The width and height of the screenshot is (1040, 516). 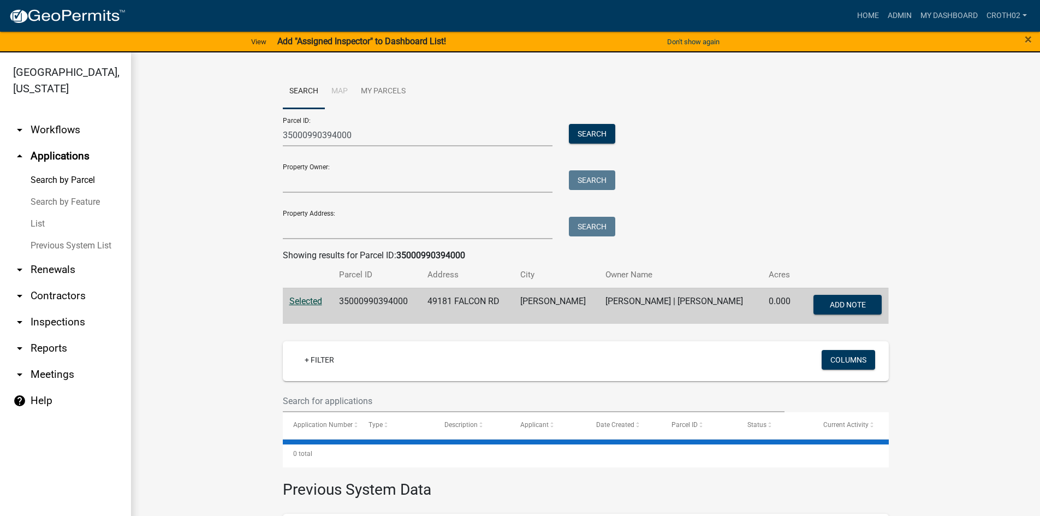 I want to click on td: 35000990394000, so click(x=377, y=306).